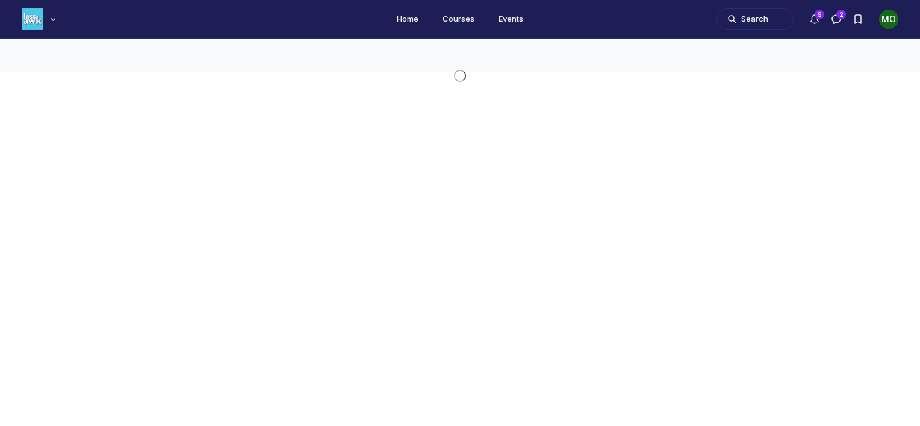  What do you see at coordinates (858, 19) in the screenshot?
I see `button: Bookmarks` at bounding box center [858, 19].